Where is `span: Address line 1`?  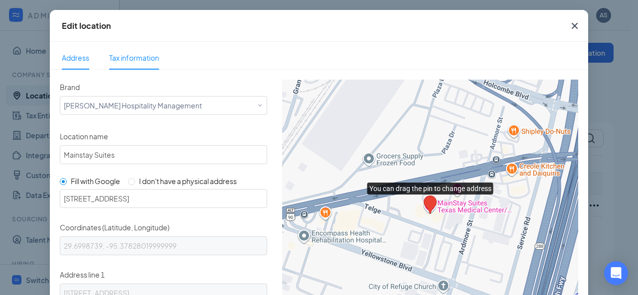 span: Address line 1 is located at coordinates (82, 275).